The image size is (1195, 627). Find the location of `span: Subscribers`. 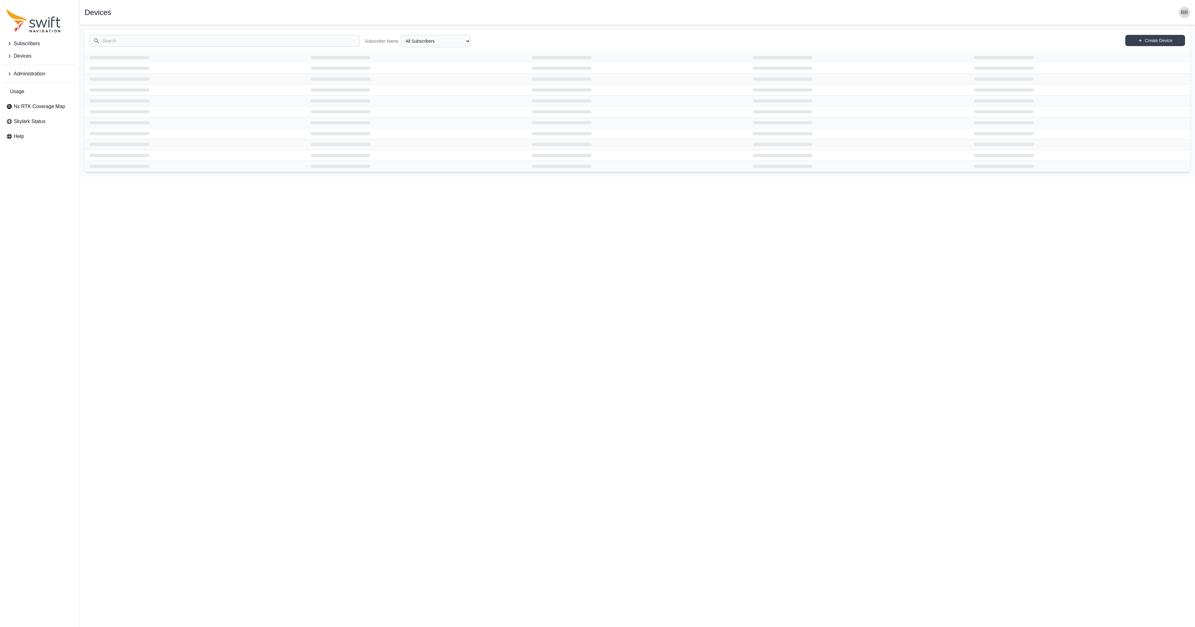

span: Subscribers is located at coordinates (27, 44).